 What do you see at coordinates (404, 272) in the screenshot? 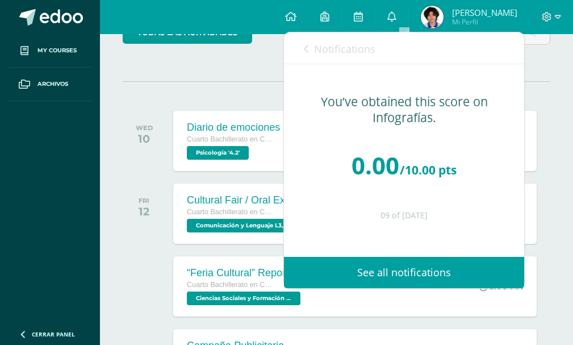
I see `a: See all notifications` at bounding box center [404, 272].